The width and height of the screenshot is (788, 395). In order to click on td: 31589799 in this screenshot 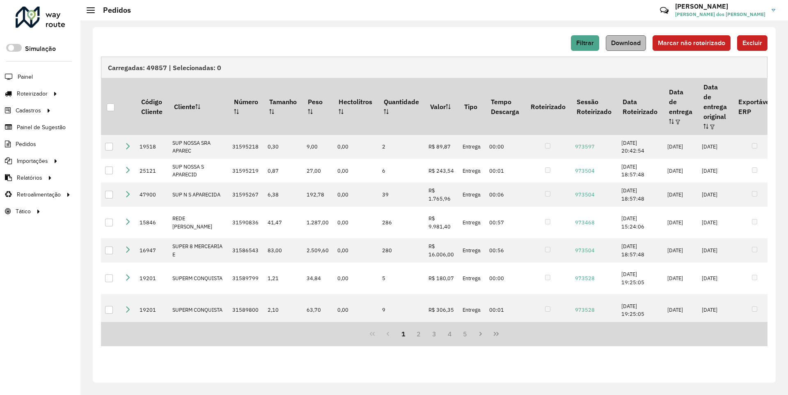, I will do `click(246, 279)`.